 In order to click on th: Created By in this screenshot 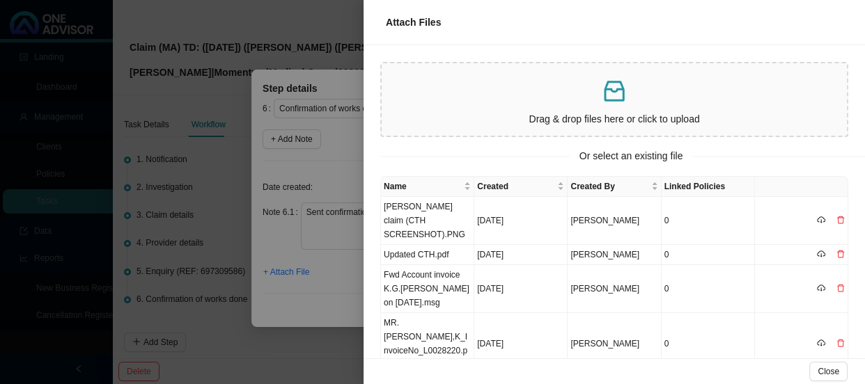, I will do `click(614, 187)`.